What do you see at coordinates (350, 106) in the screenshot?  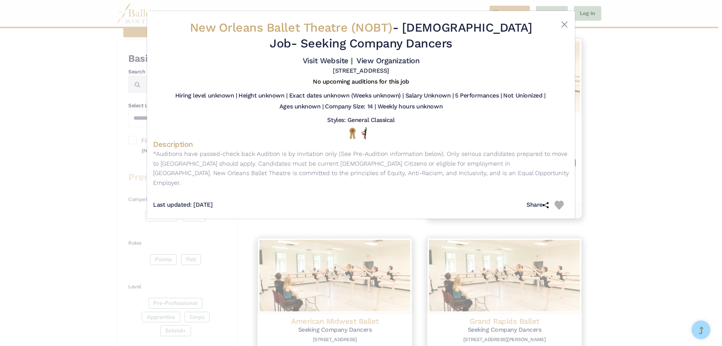 I see `h5: Company Size: 14 |` at bounding box center [350, 106].